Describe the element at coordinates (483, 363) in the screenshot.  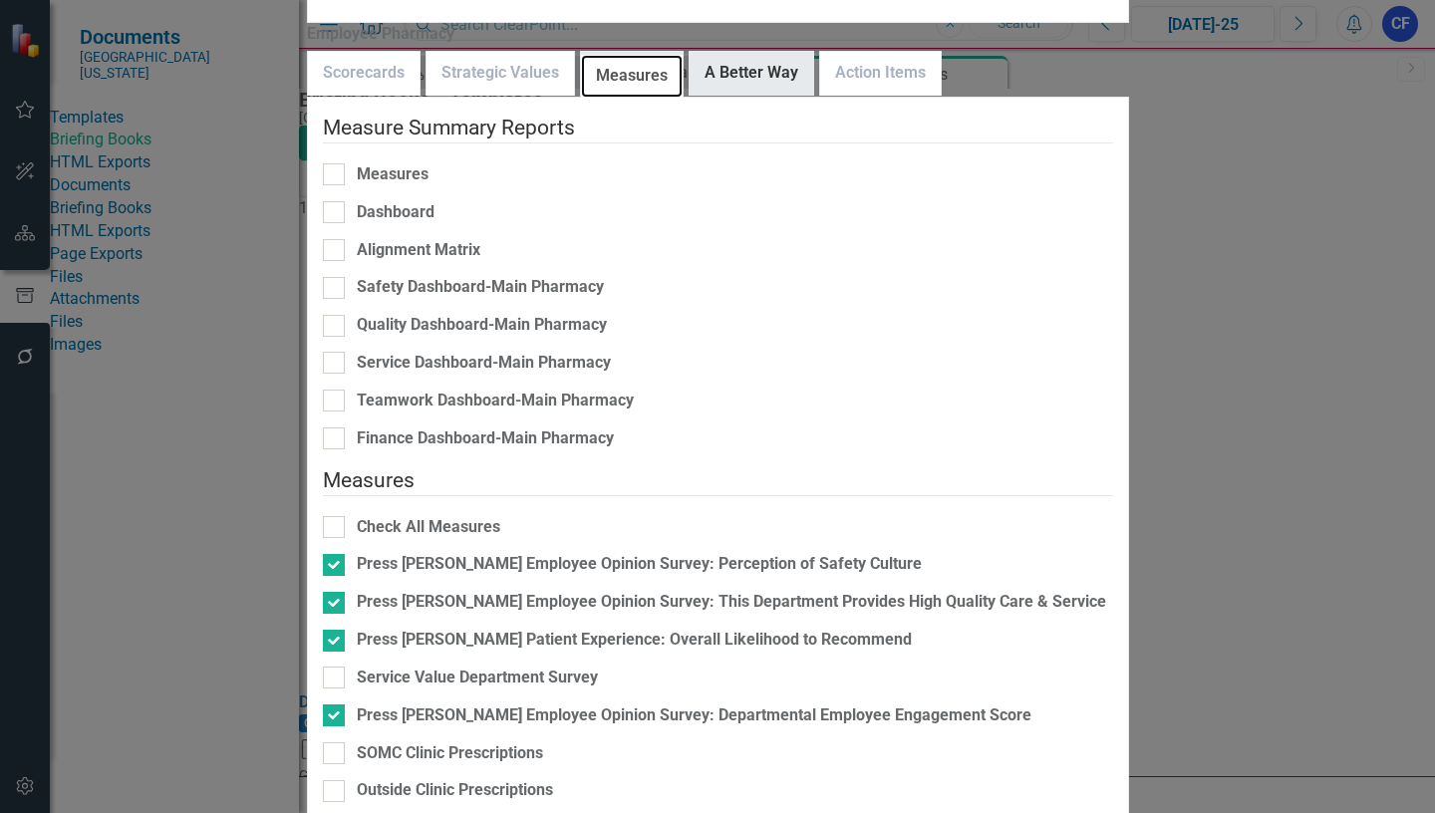
I see `div: Service Dashboard-Main Pharmacy` at that location.